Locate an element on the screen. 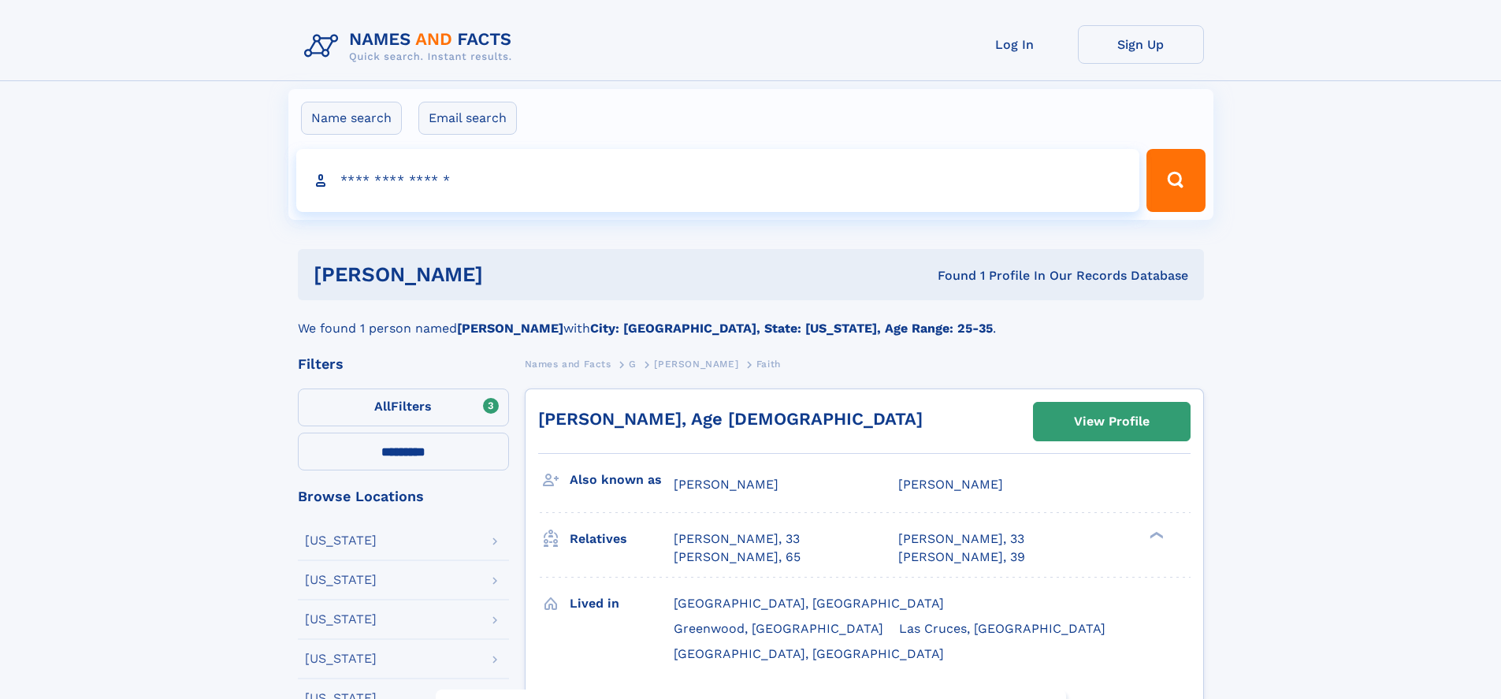 The image size is (1501, 699). span: Faith is located at coordinates (768, 364).